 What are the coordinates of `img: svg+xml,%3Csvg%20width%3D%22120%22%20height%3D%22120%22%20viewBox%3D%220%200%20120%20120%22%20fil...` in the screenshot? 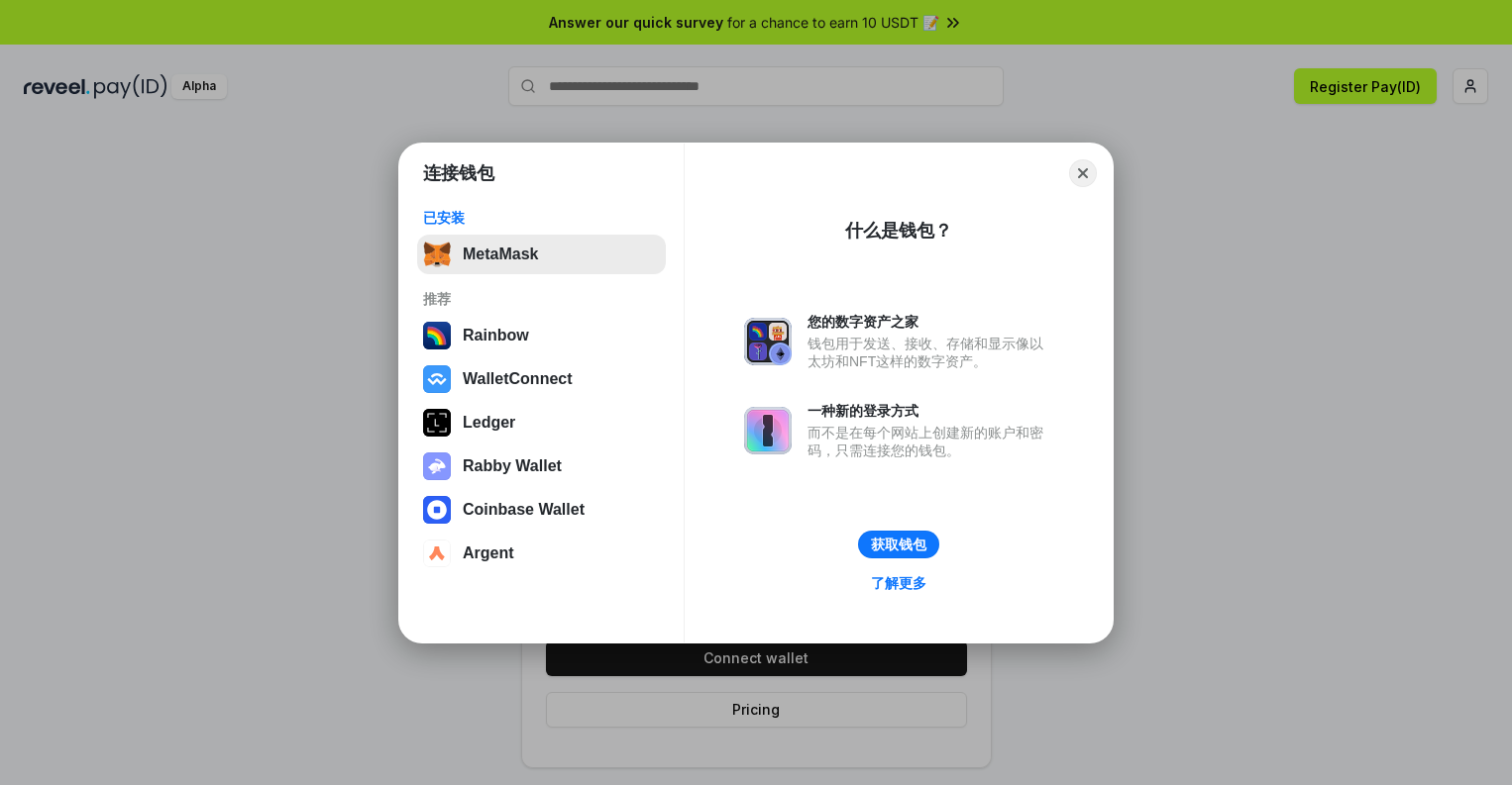 It's located at (437, 336).